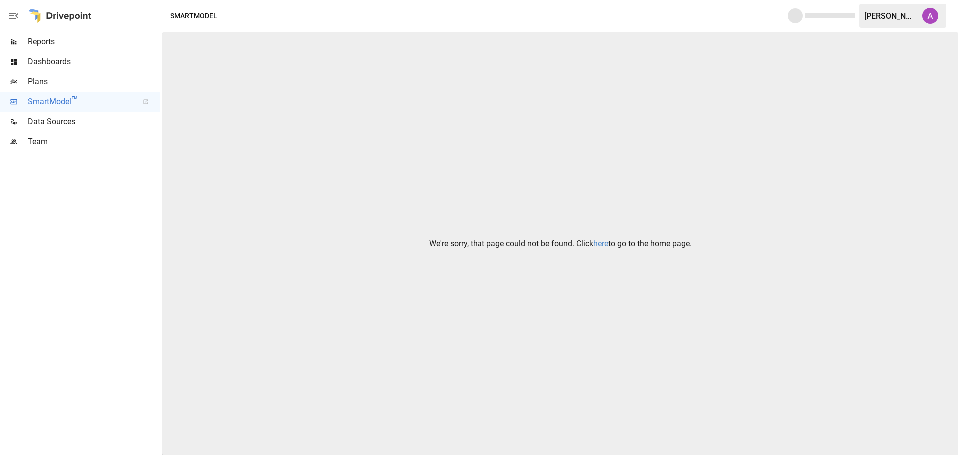 The width and height of the screenshot is (958, 455). What do you see at coordinates (94, 122) in the screenshot?
I see `span: Data Sources` at bounding box center [94, 122].